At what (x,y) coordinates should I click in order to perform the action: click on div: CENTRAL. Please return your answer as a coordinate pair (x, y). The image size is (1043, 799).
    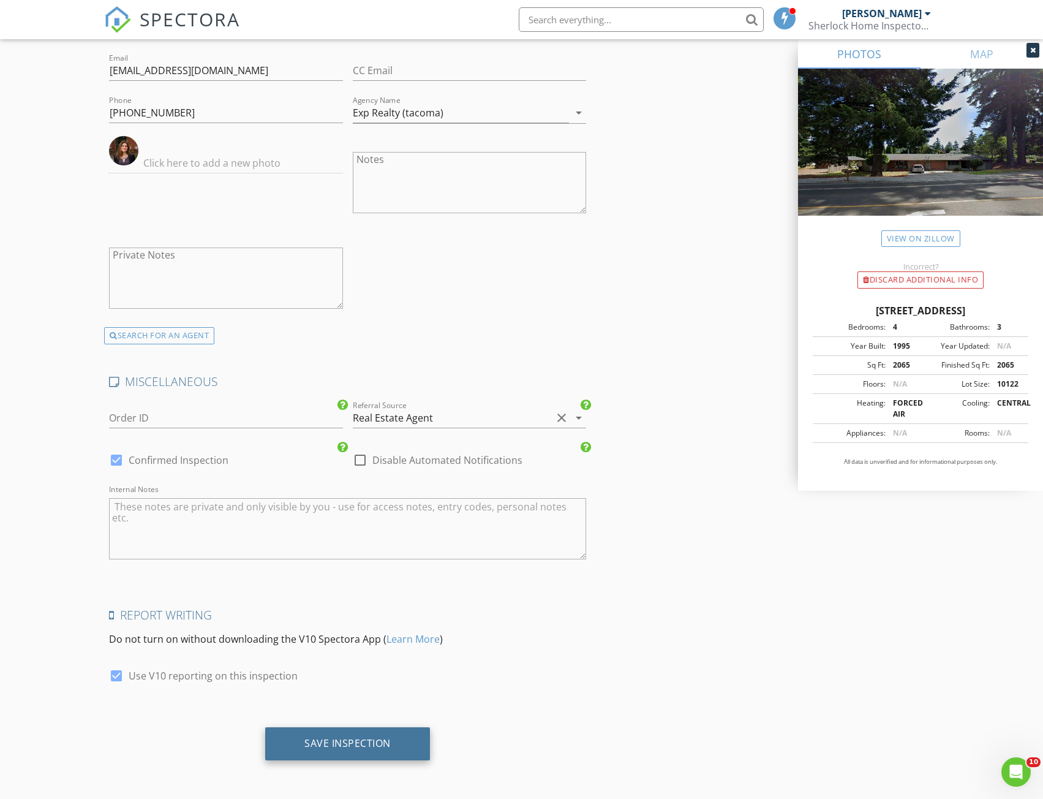
    Looking at the image, I should click on (1007, 409).